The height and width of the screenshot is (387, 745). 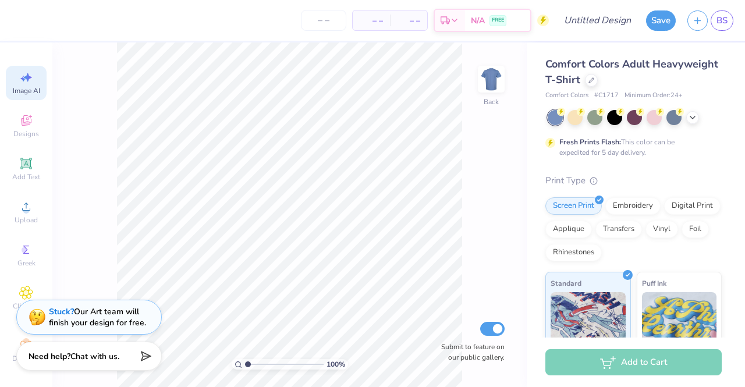 I want to click on div: Rhinestones, so click(x=573, y=253).